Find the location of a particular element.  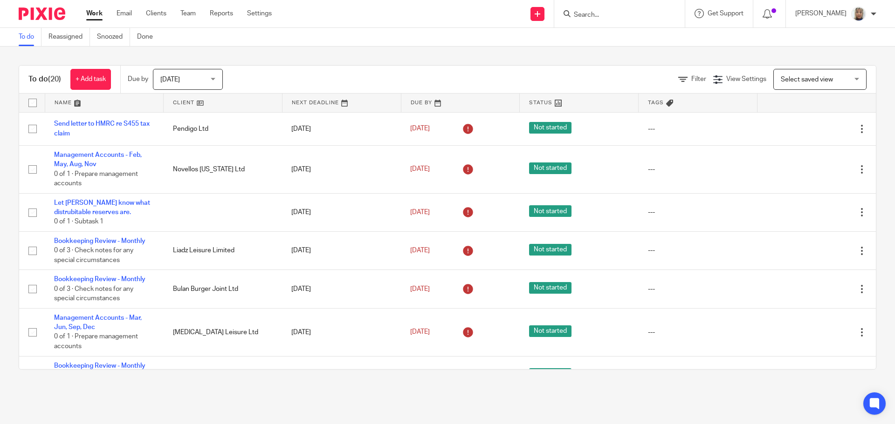

a: Clients is located at coordinates (156, 14).